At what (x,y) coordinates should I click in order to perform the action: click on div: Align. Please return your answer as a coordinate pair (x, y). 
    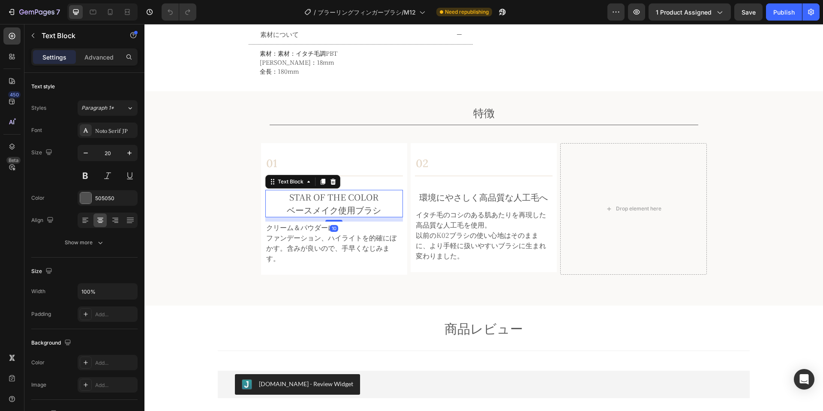
    Looking at the image, I should click on (43, 220).